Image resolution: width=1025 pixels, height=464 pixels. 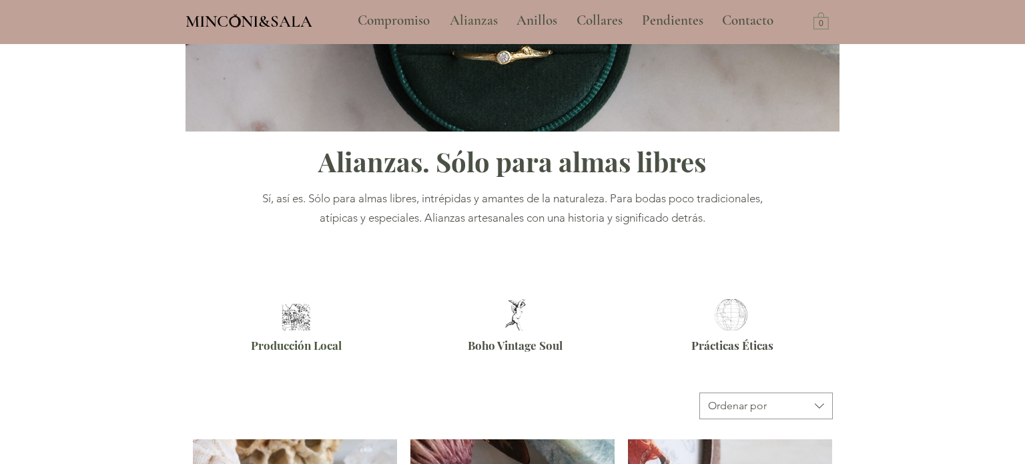 What do you see at coordinates (672, 21) in the screenshot?
I see `a: Pendientes` at bounding box center [672, 21].